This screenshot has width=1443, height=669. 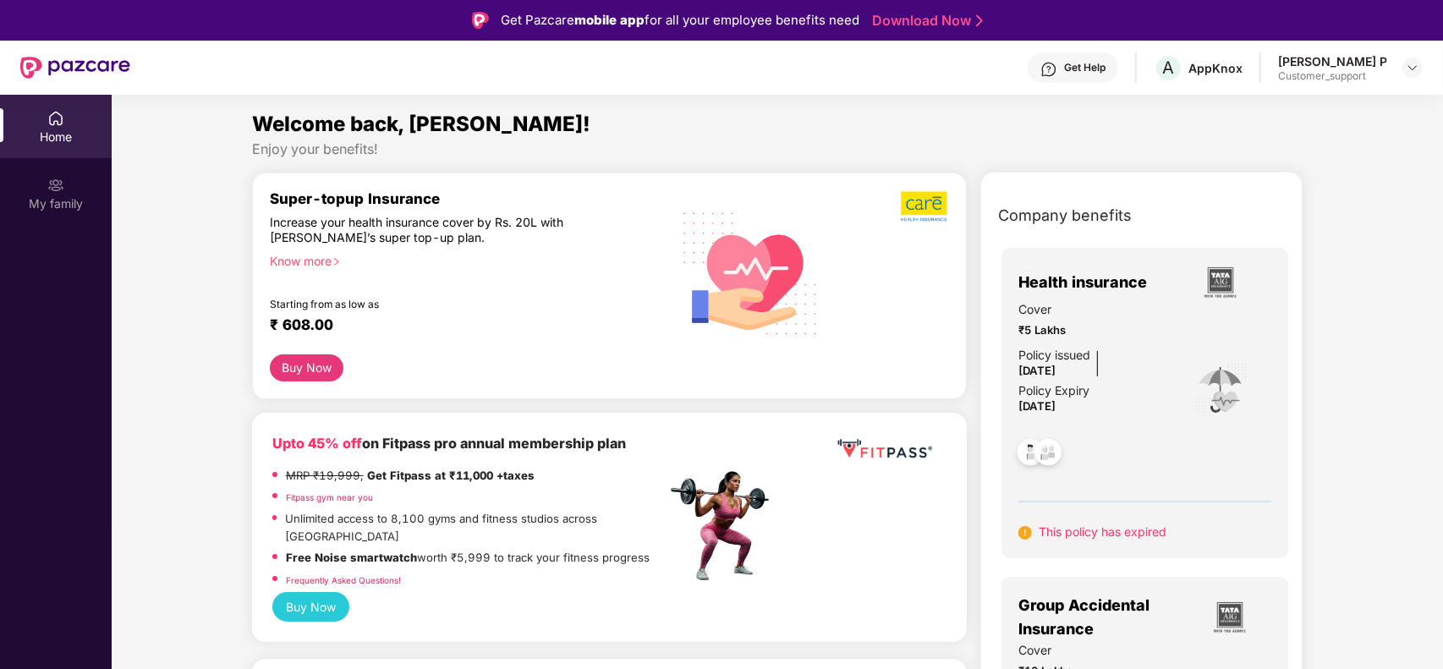 What do you see at coordinates (468, 199) in the screenshot?
I see `div: Super-topup Insurance` at bounding box center [468, 199].